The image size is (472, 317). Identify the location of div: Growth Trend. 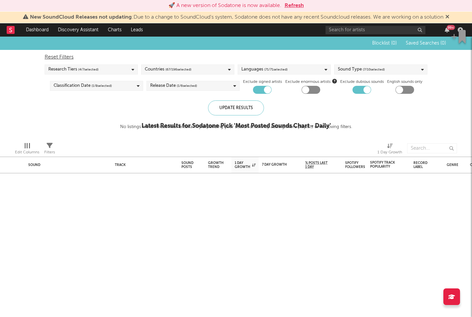
(216, 165).